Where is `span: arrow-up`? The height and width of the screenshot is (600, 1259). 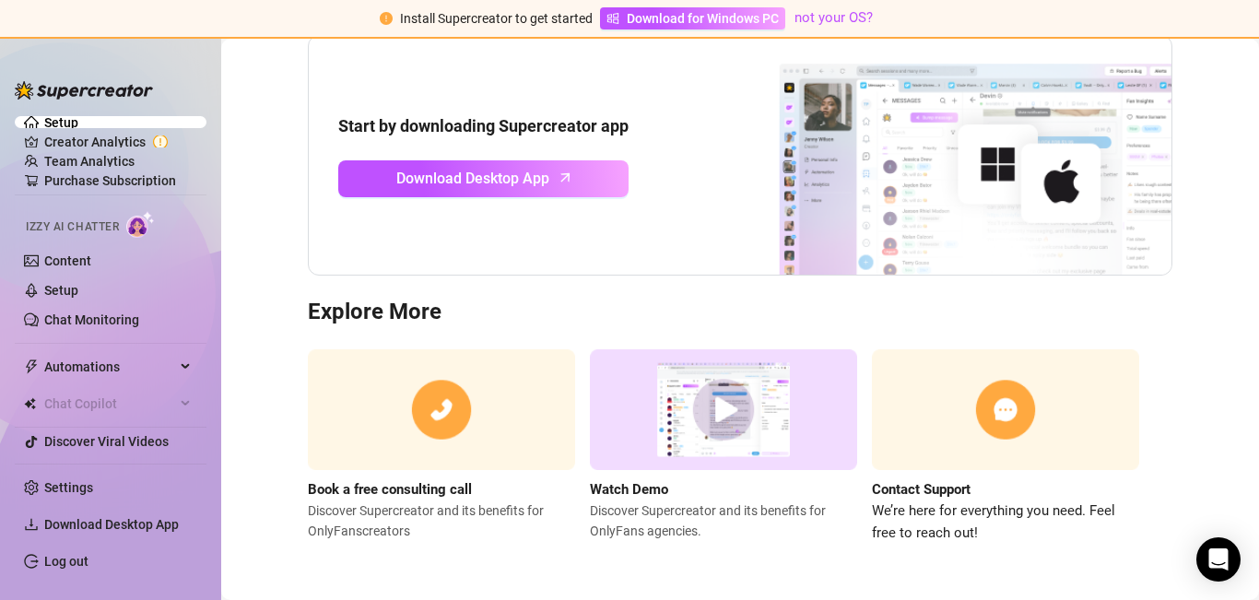 span: arrow-up is located at coordinates (565, 177).